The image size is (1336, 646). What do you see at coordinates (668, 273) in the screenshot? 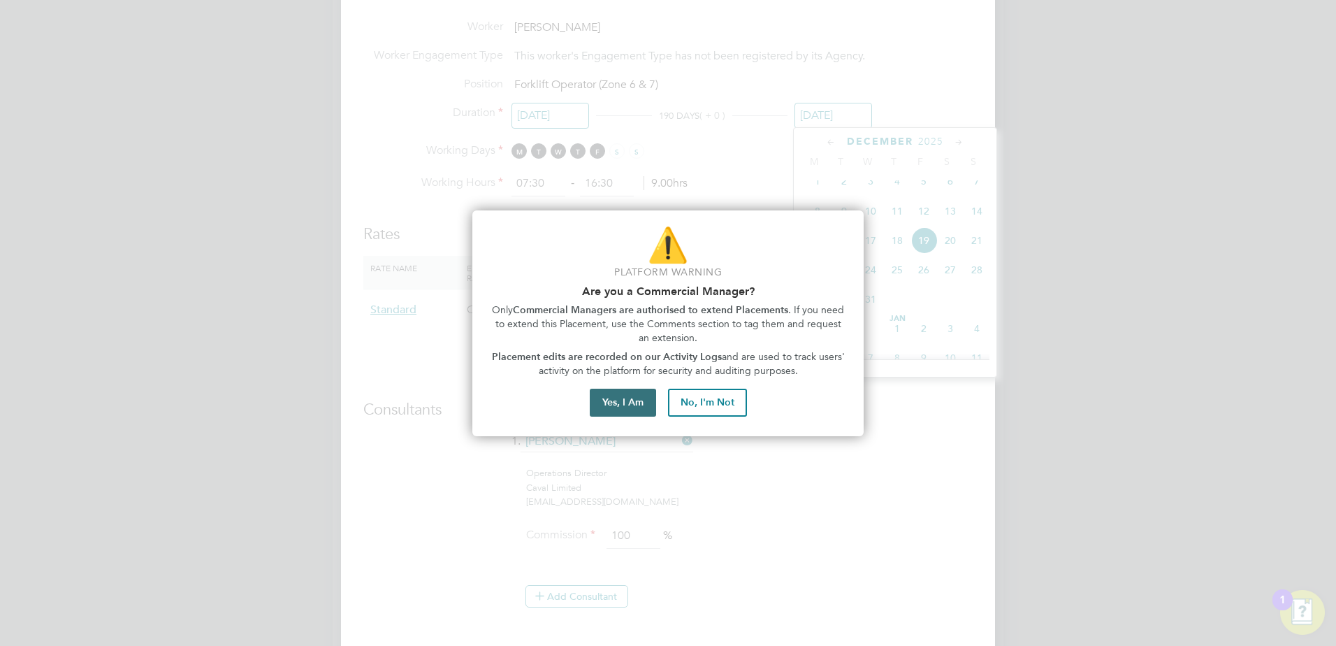
I see `p: Platform Warning` at bounding box center [668, 273].